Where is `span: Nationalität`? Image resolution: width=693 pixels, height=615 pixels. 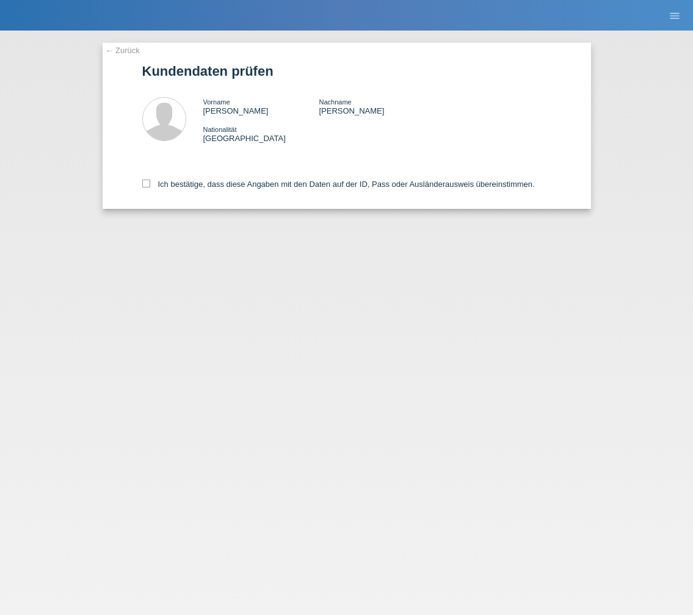
span: Nationalität is located at coordinates (220, 129).